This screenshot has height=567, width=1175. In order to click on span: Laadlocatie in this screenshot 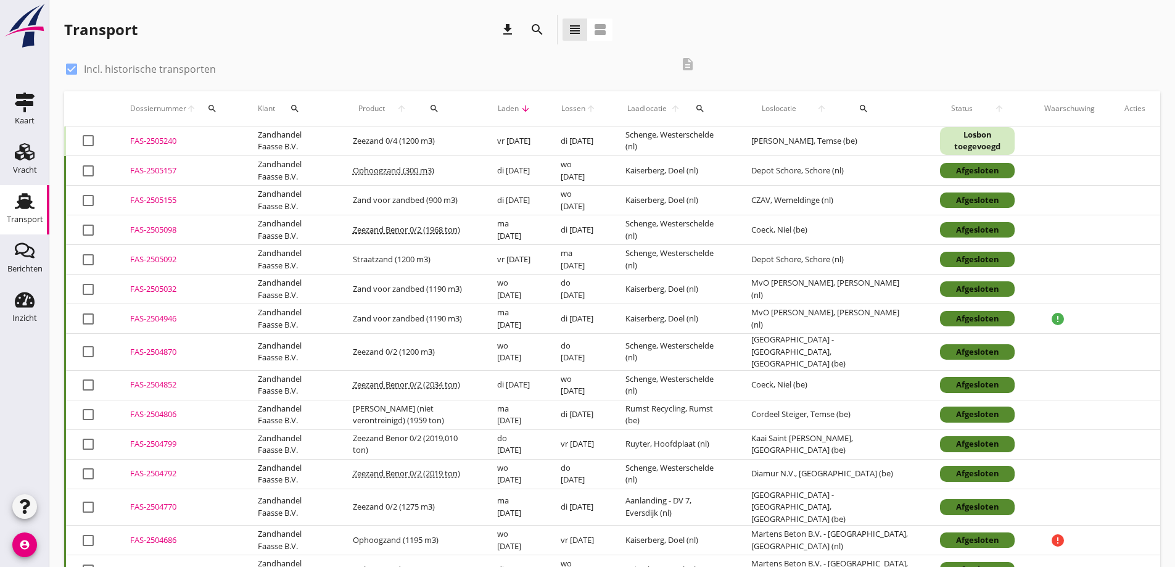, I will do `click(647, 109)`.